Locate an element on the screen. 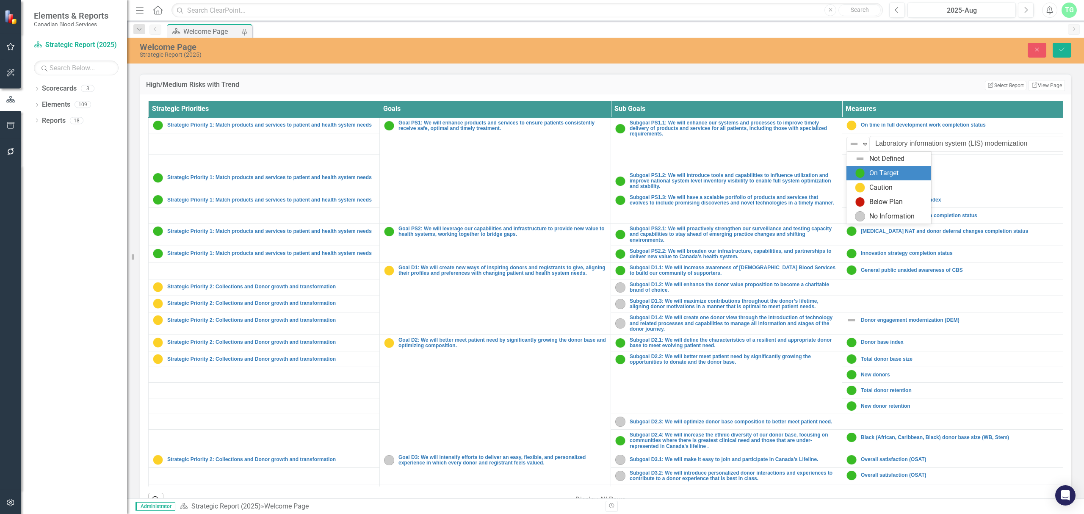 Image resolution: width=1084 pixels, height=514 pixels. a: Subgoal PS2.1: We will proactively strengthen our surveillance and testing capacity and capabilit... is located at coordinates (734, 235).